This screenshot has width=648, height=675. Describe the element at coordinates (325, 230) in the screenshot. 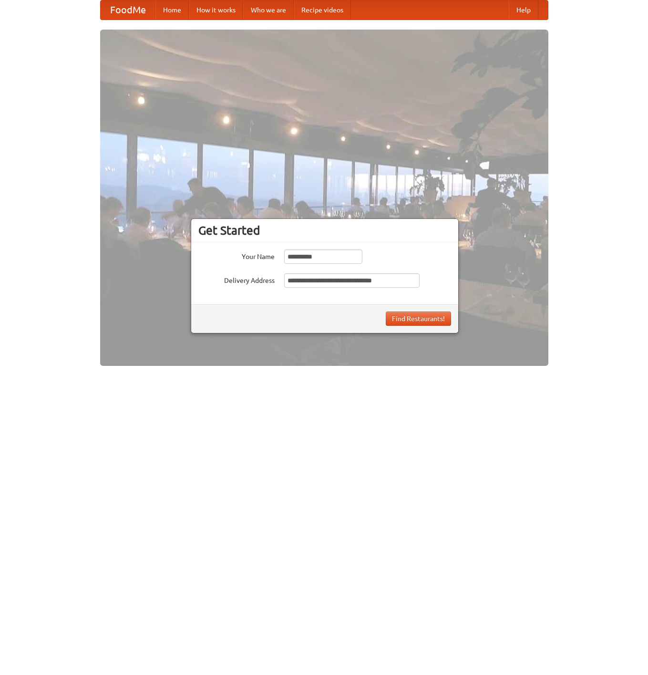

I see `h3: Get Started` at that location.